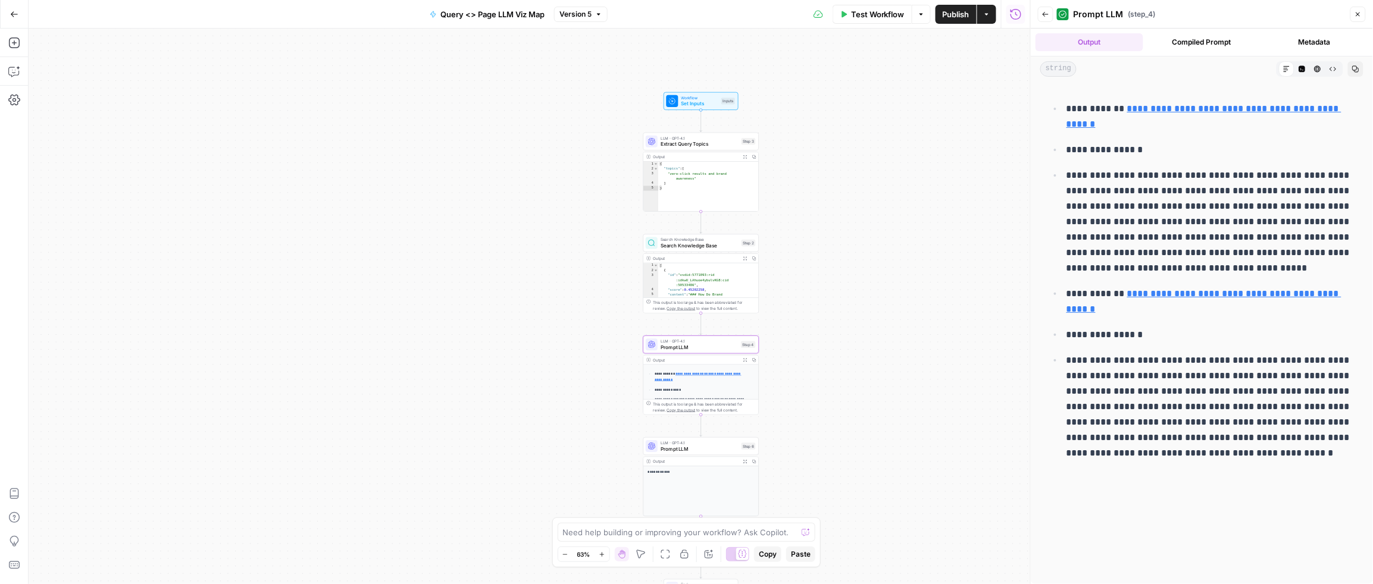 The width and height of the screenshot is (1373, 584). I want to click on button: Compiled Prompt, so click(1202, 42).